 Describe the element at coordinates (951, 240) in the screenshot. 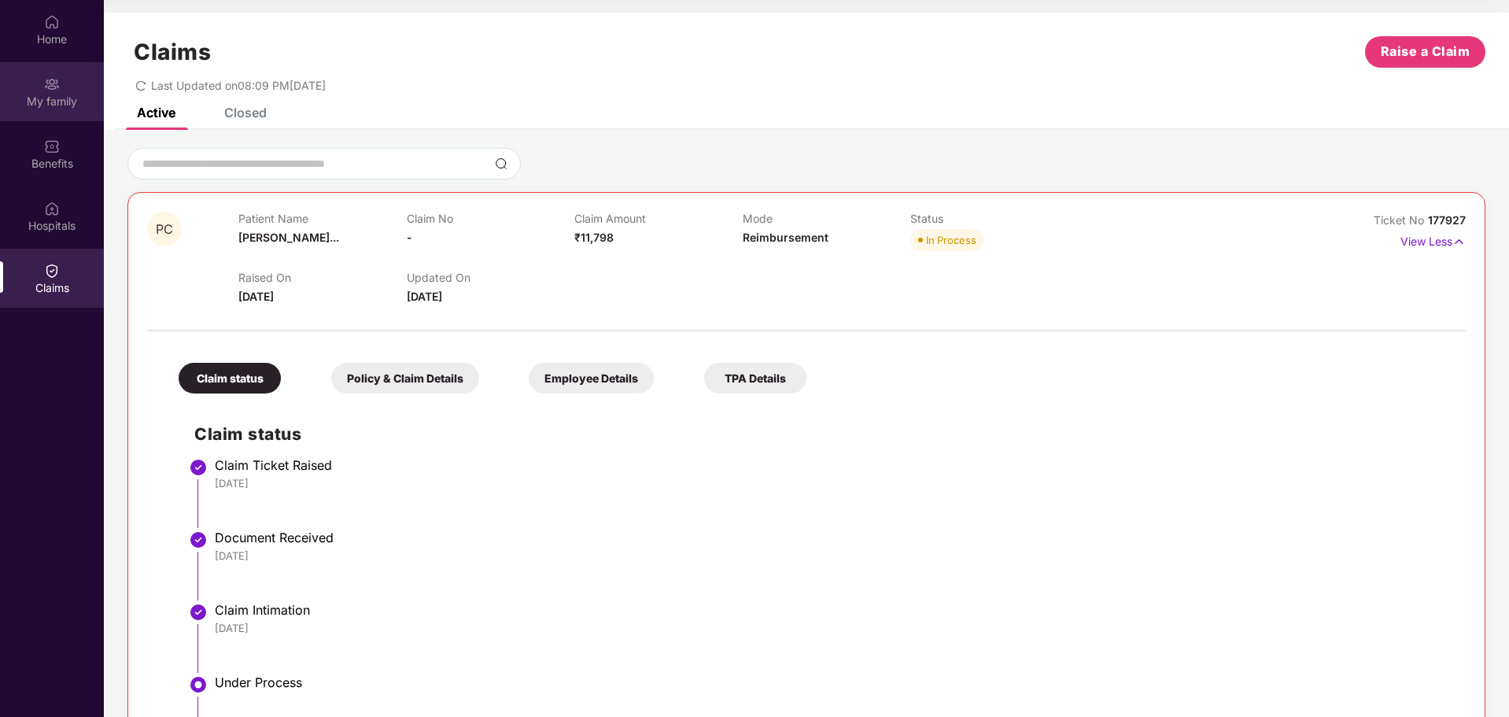

I see `div: In Process` at that location.